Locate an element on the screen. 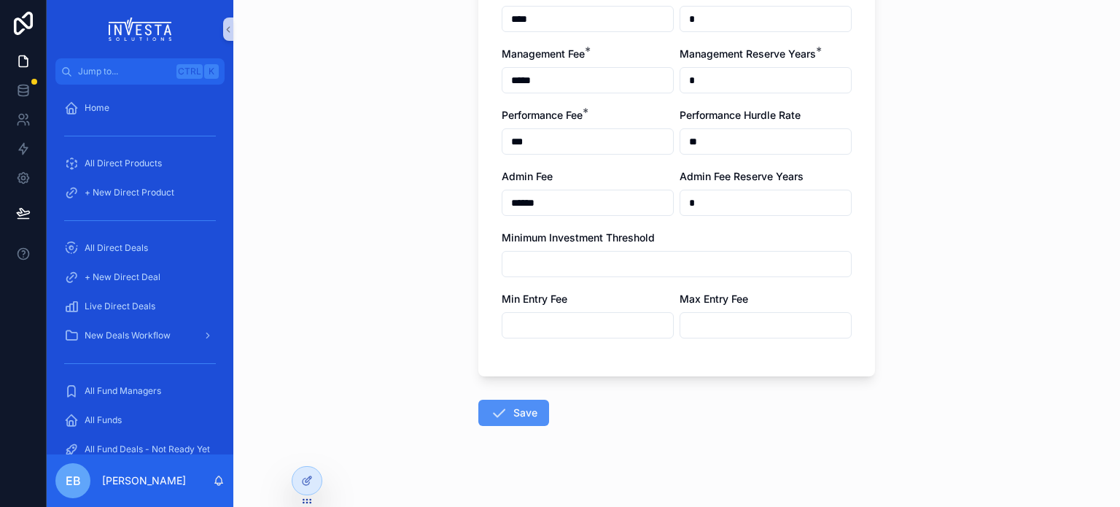  a: All Fund Managers is located at coordinates (140, 391).